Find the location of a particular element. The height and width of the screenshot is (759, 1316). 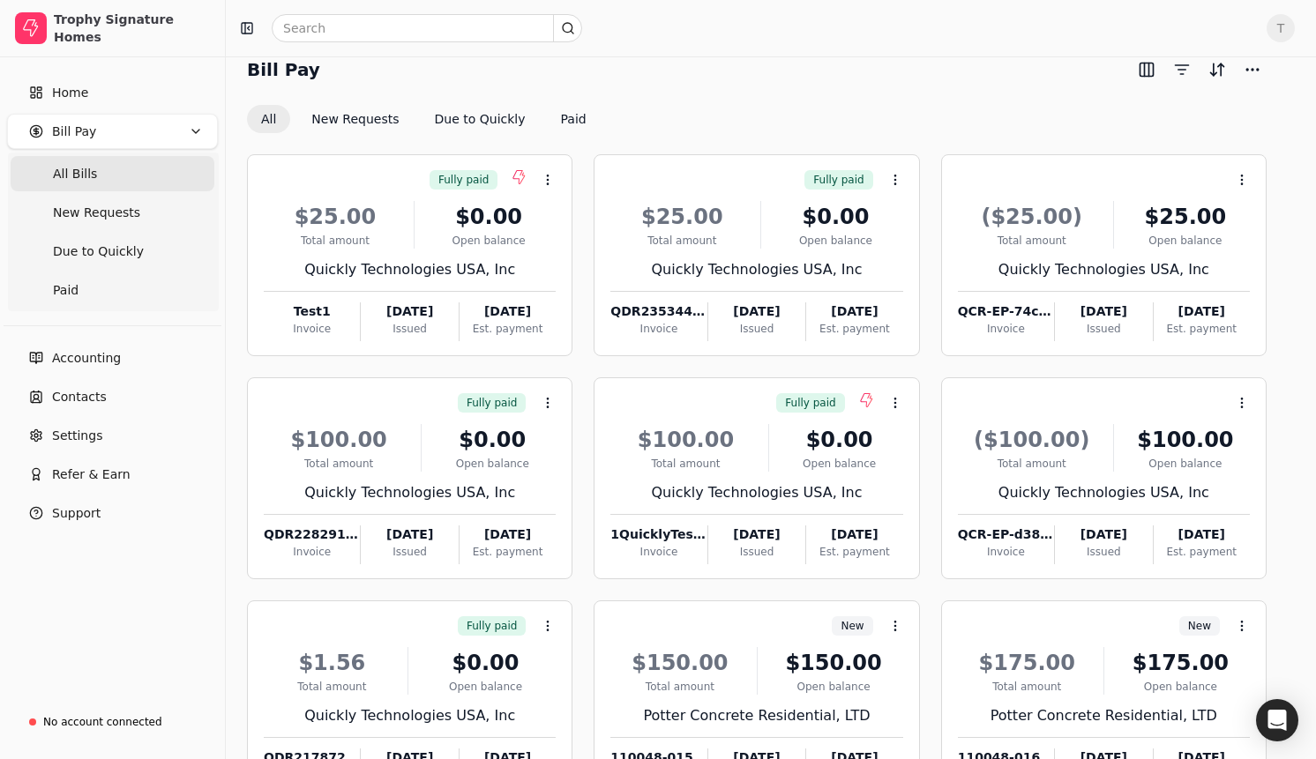

a: Contacts is located at coordinates (112, 397).